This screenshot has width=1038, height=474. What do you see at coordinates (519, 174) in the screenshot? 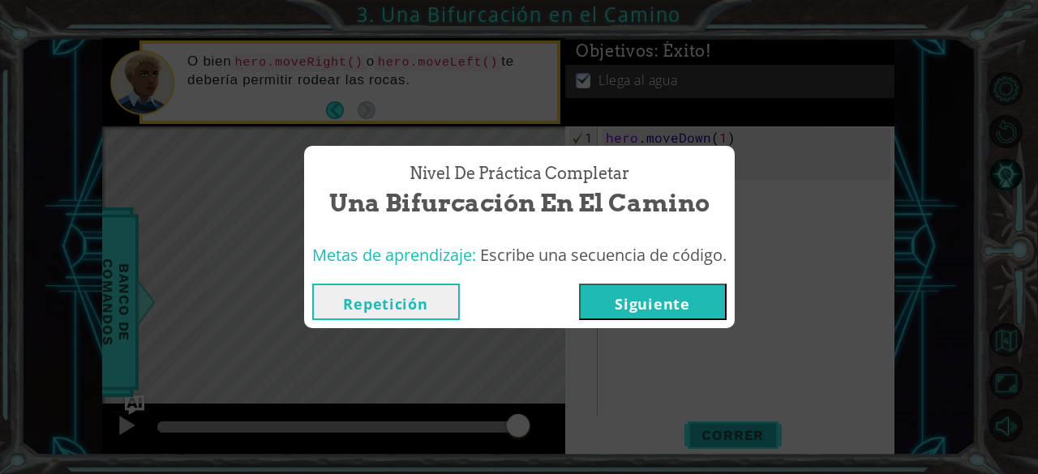
I see `span: Nivel de Práctica Completar` at bounding box center [519, 174].